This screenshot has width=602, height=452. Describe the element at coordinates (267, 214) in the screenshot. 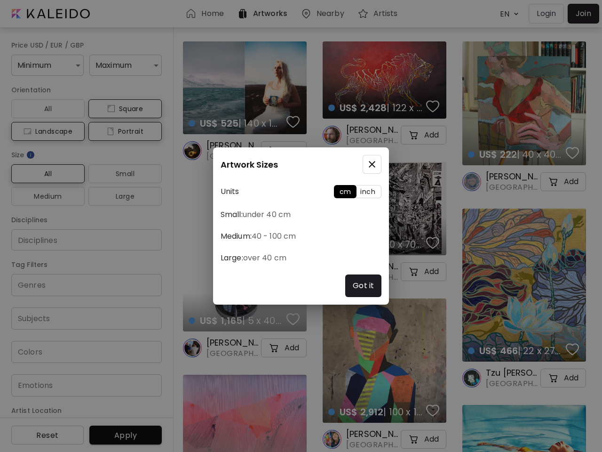

I see `span: under 40 cm` at that location.